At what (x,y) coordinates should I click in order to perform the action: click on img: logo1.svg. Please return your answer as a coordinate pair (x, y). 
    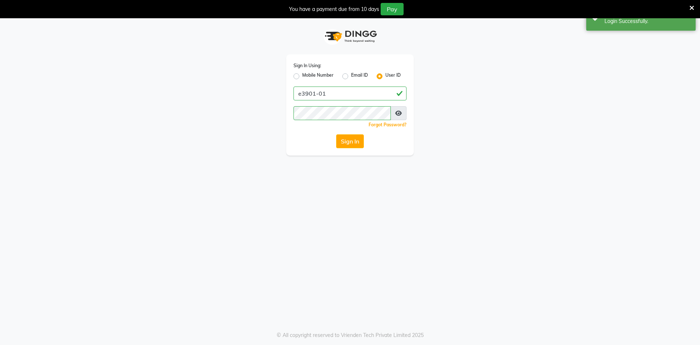
    Looking at the image, I should click on (350, 36).